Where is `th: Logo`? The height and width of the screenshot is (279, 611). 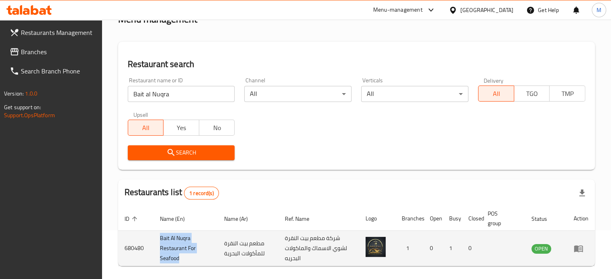 th: Logo is located at coordinates (377, 219).